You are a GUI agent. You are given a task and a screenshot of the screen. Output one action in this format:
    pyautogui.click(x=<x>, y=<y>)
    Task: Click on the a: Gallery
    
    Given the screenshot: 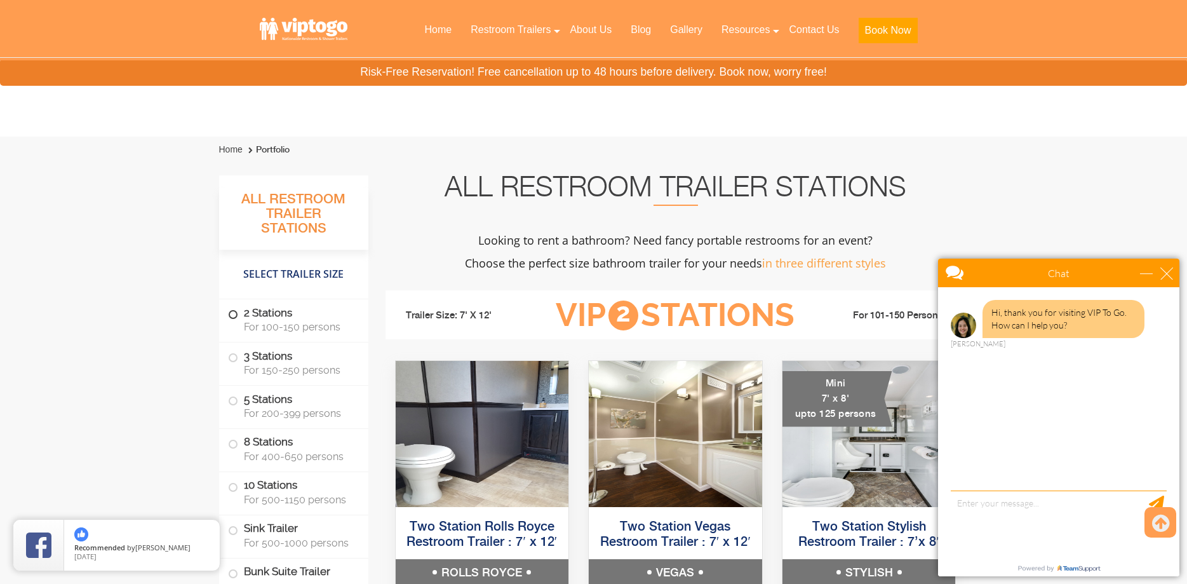 What is the action you would take?
    pyautogui.click(x=686, y=30)
    